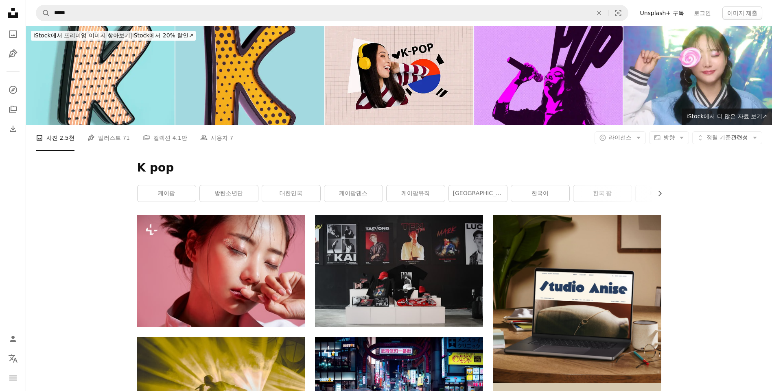 Image resolution: width=772 pixels, height=391 pixels. I want to click on span: 7, so click(231, 138).